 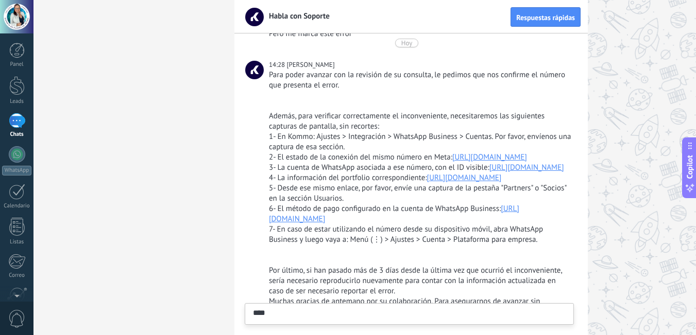 What do you see at coordinates (420, 194) in the screenshot?
I see `div: 5- Desde ese mismo enlace, por favor, envíe una captura de la pestaña "Partners" o "Socios" en la...` at bounding box center [420, 194].